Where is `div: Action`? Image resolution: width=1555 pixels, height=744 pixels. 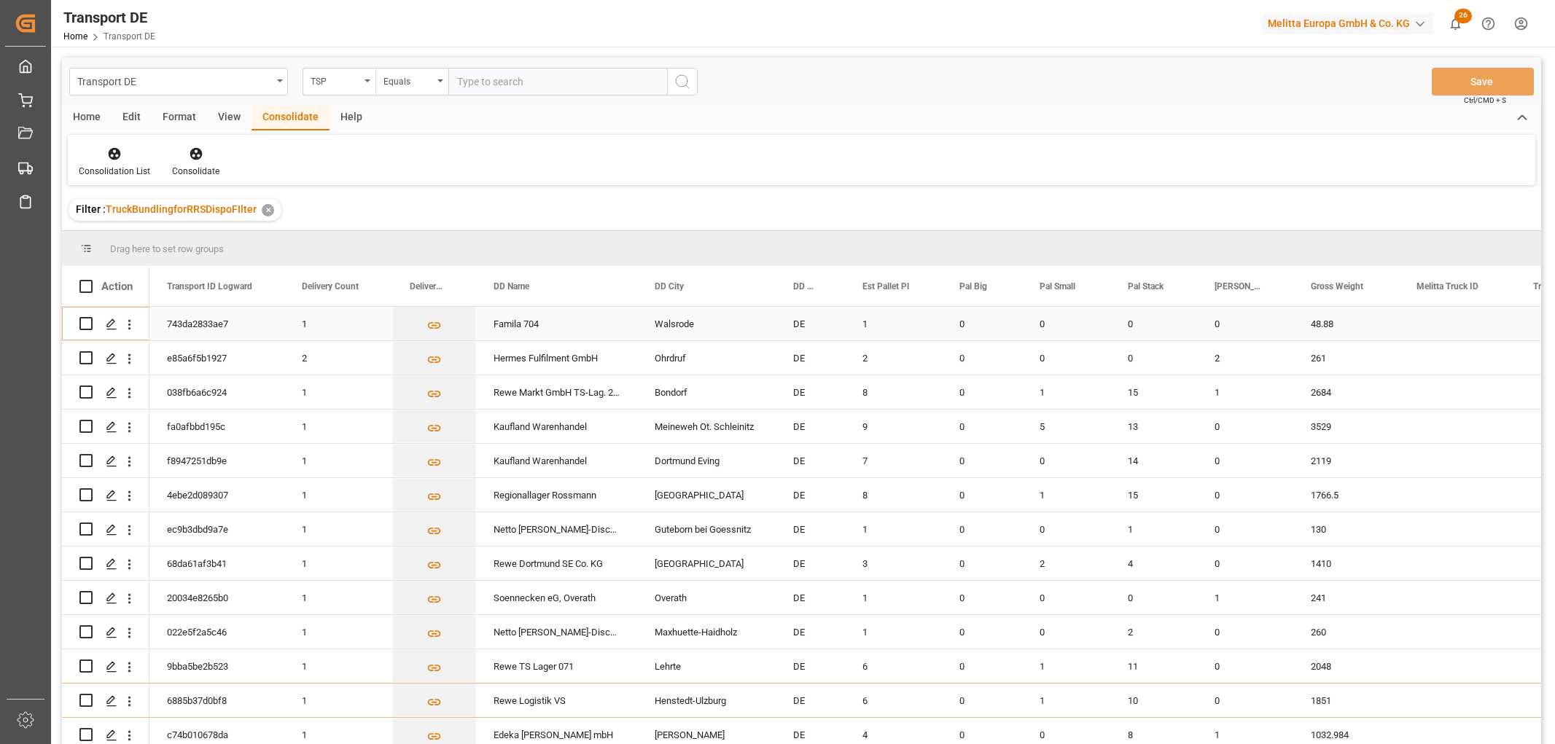 div: Action is located at coordinates (117, 287).